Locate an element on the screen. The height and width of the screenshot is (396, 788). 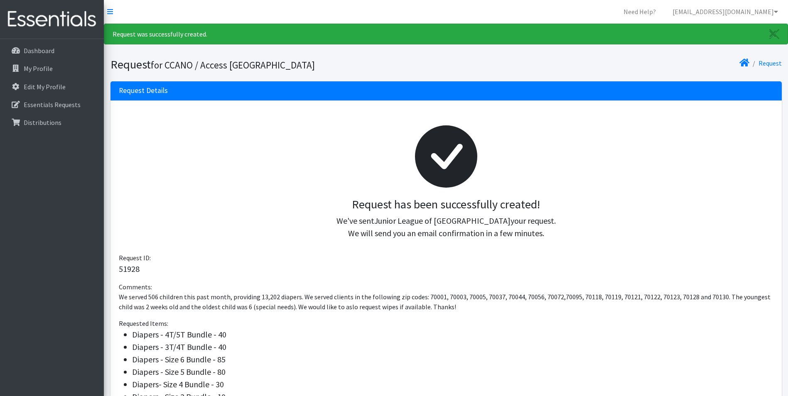
p: My Profile is located at coordinates (38, 69).